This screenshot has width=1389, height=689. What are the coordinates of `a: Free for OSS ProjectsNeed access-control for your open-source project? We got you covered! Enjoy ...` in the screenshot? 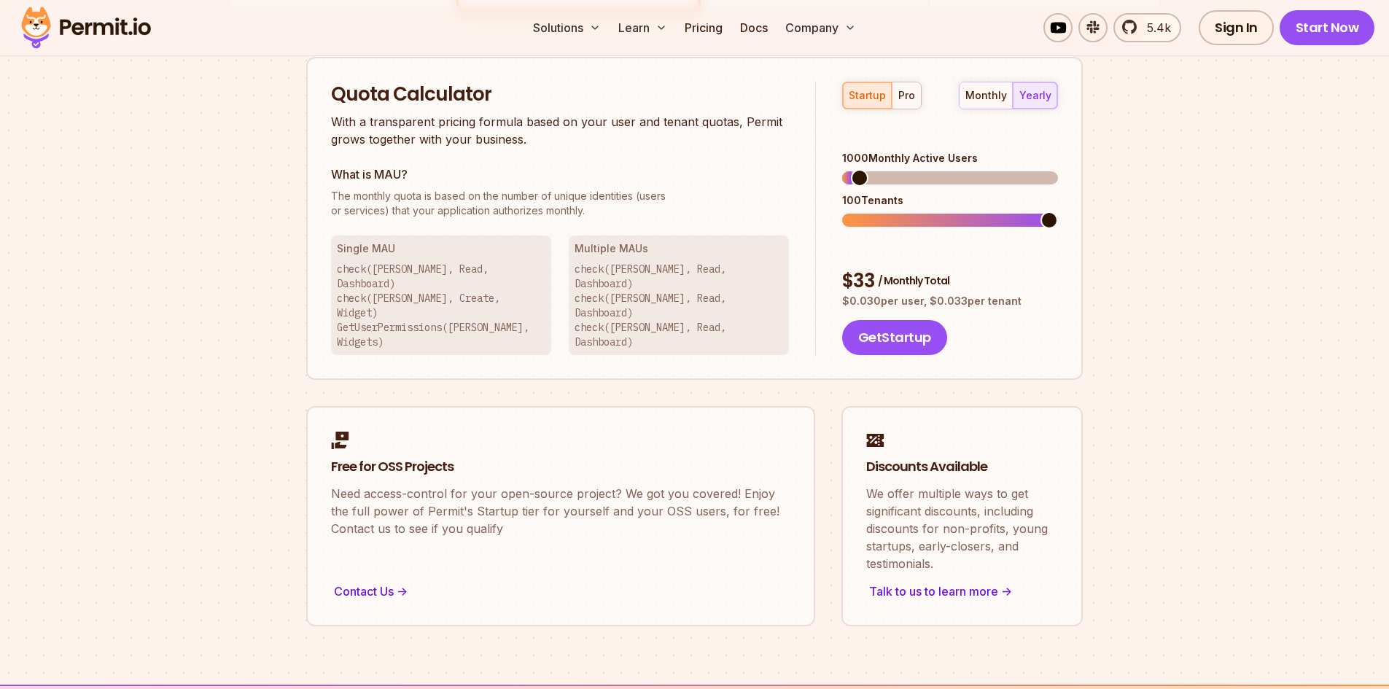 It's located at (561, 516).